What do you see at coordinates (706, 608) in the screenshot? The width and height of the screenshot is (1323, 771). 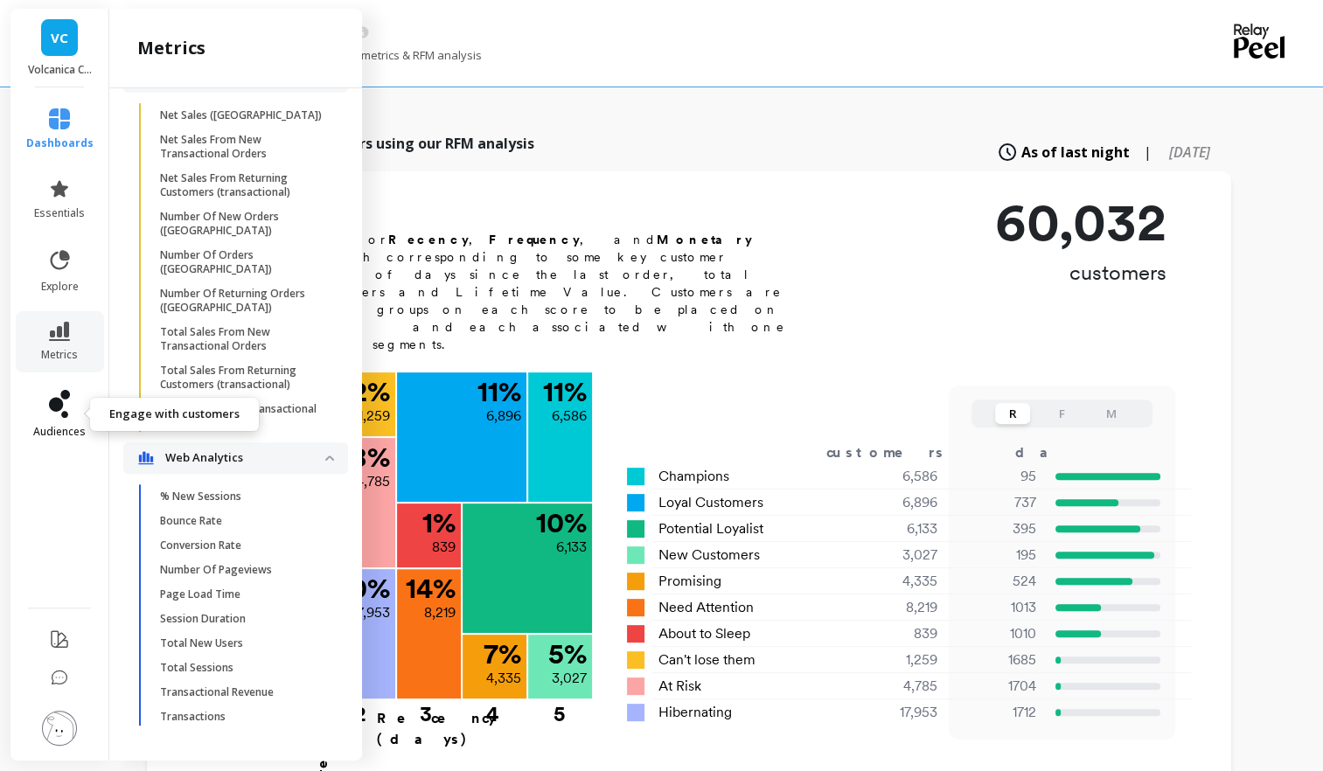 I see `span: Need Attention` at bounding box center [706, 608].